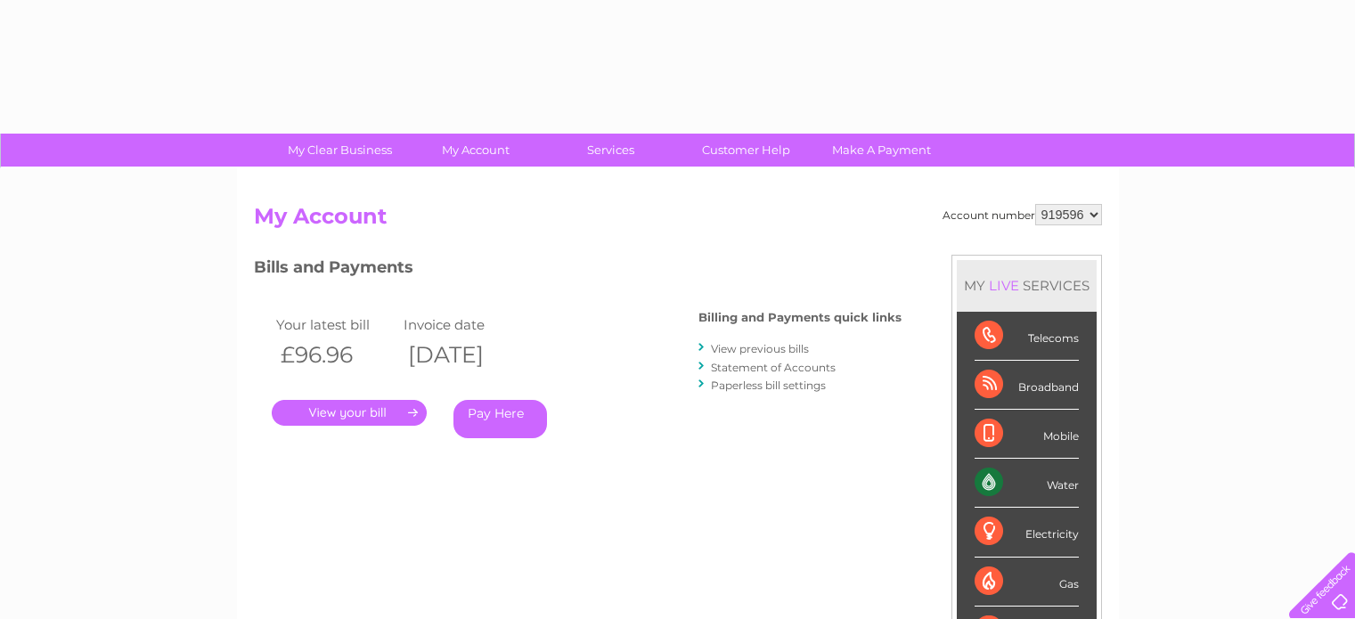 The image size is (1355, 619). Describe the element at coordinates (336, 354) in the screenshot. I see `th: £96.96` at that location.